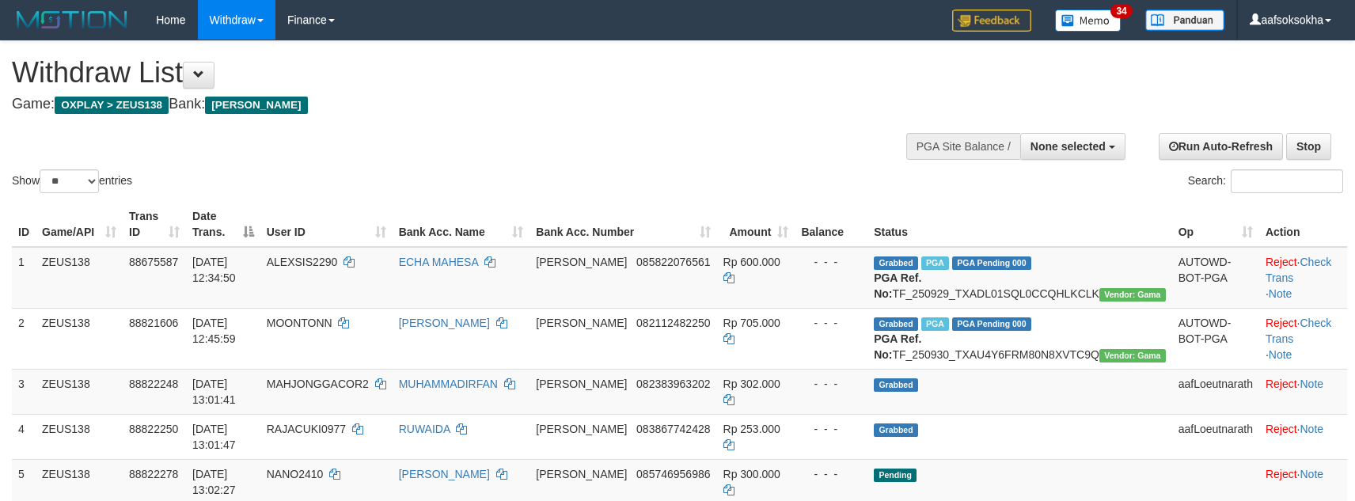 The width and height of the screenshot is (1355, 501). Describe the element at coordinates (317, 384) in the screenshot. I see `span: MAHJONGGACOR2` at that location.